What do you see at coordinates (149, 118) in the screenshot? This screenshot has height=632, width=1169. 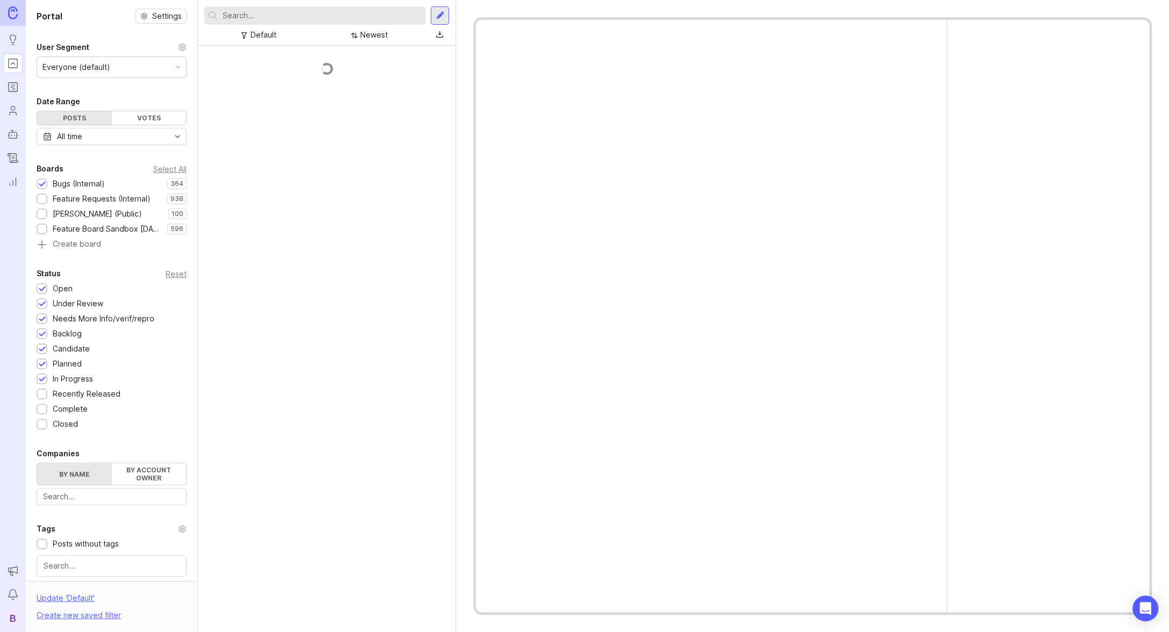 I see `div: Votes` at bounding box center [149, 118].